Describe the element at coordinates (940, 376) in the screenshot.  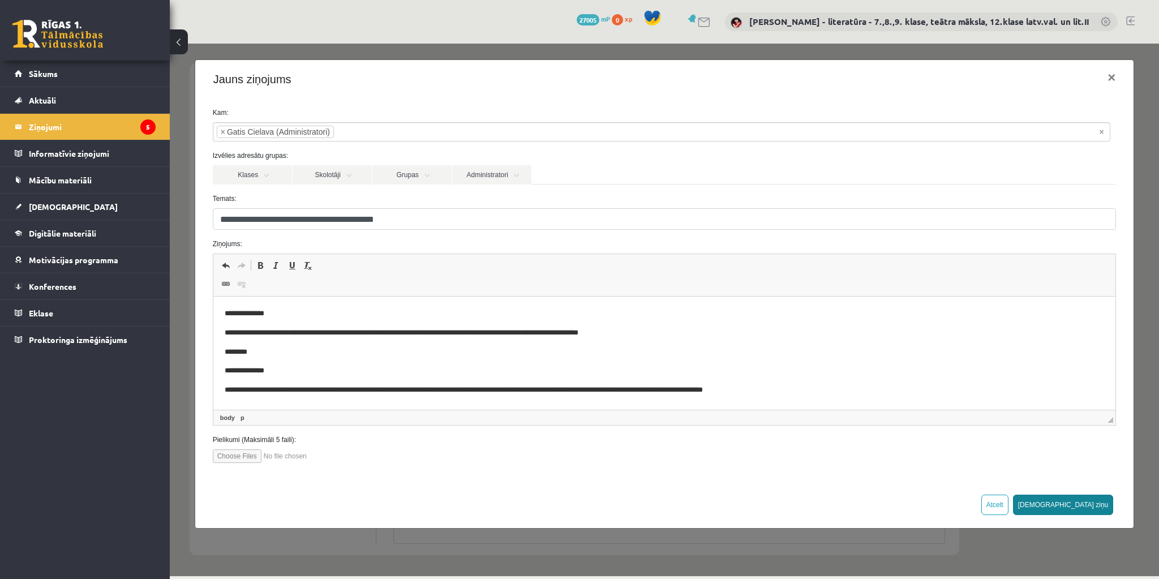
I see `span: Mērogot` at that location.